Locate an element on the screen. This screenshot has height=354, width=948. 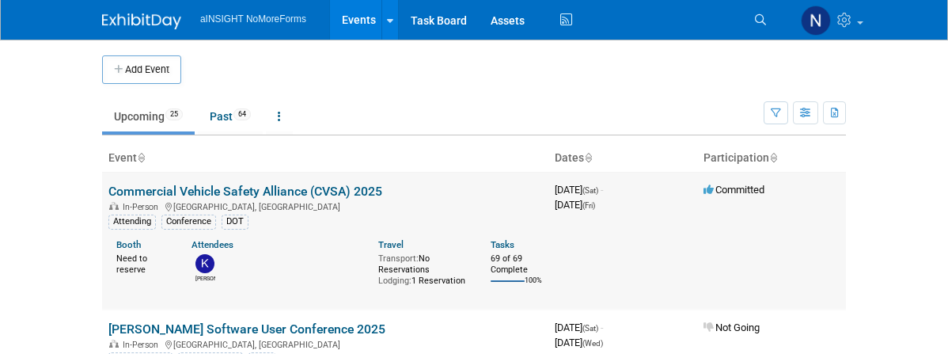
a: Attendees is located at coordinates (212, 245).